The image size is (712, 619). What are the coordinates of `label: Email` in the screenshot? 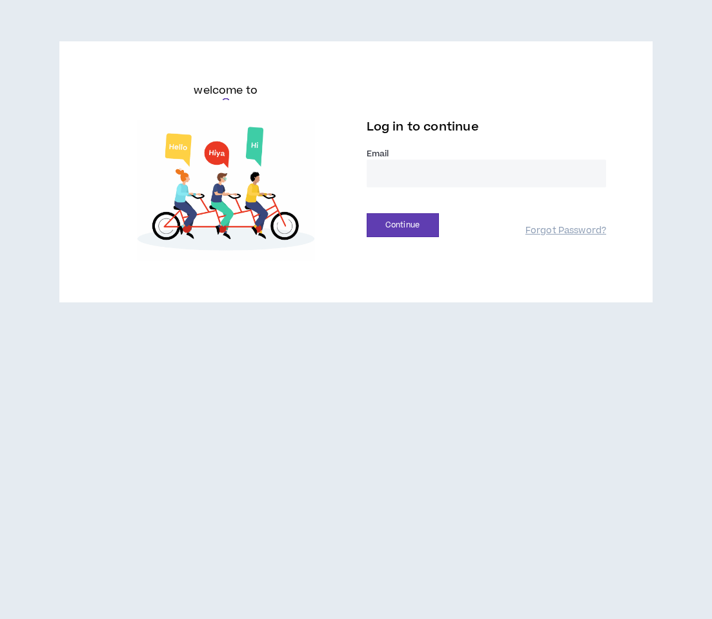 It's located at (487, 154).